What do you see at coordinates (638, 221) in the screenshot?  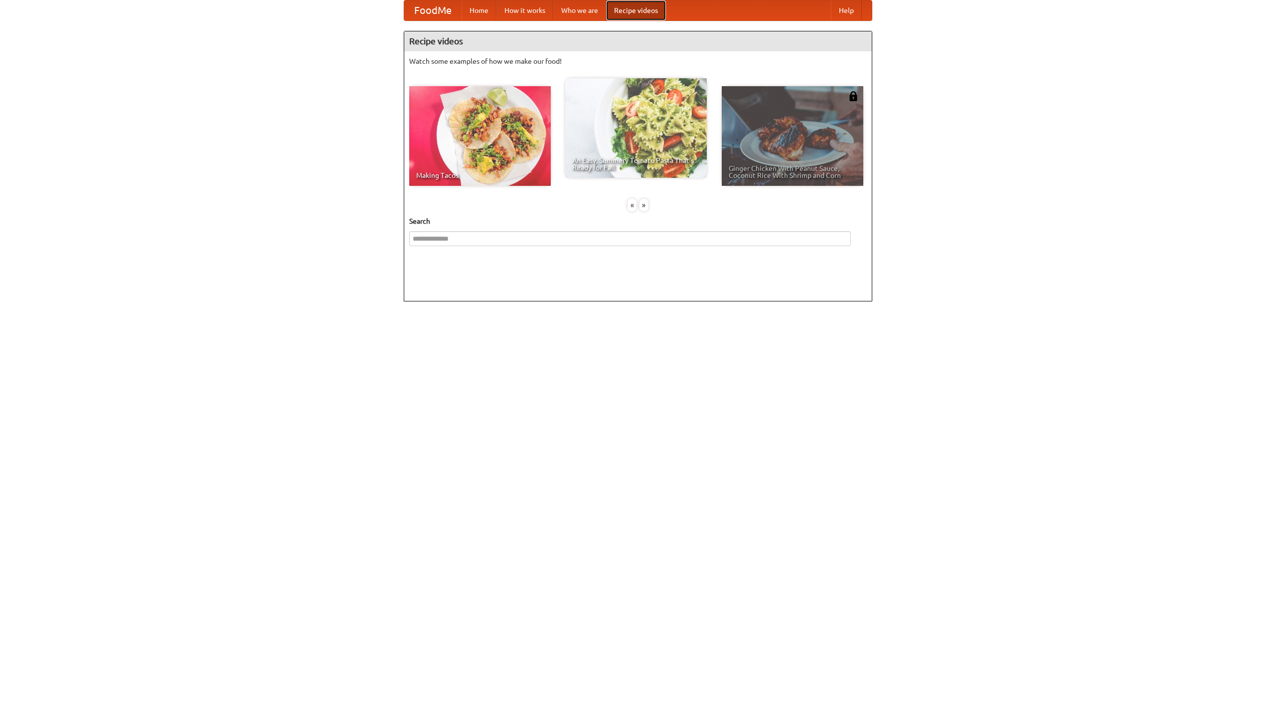 I see `h5: Search` at bounding box center [638, 221].